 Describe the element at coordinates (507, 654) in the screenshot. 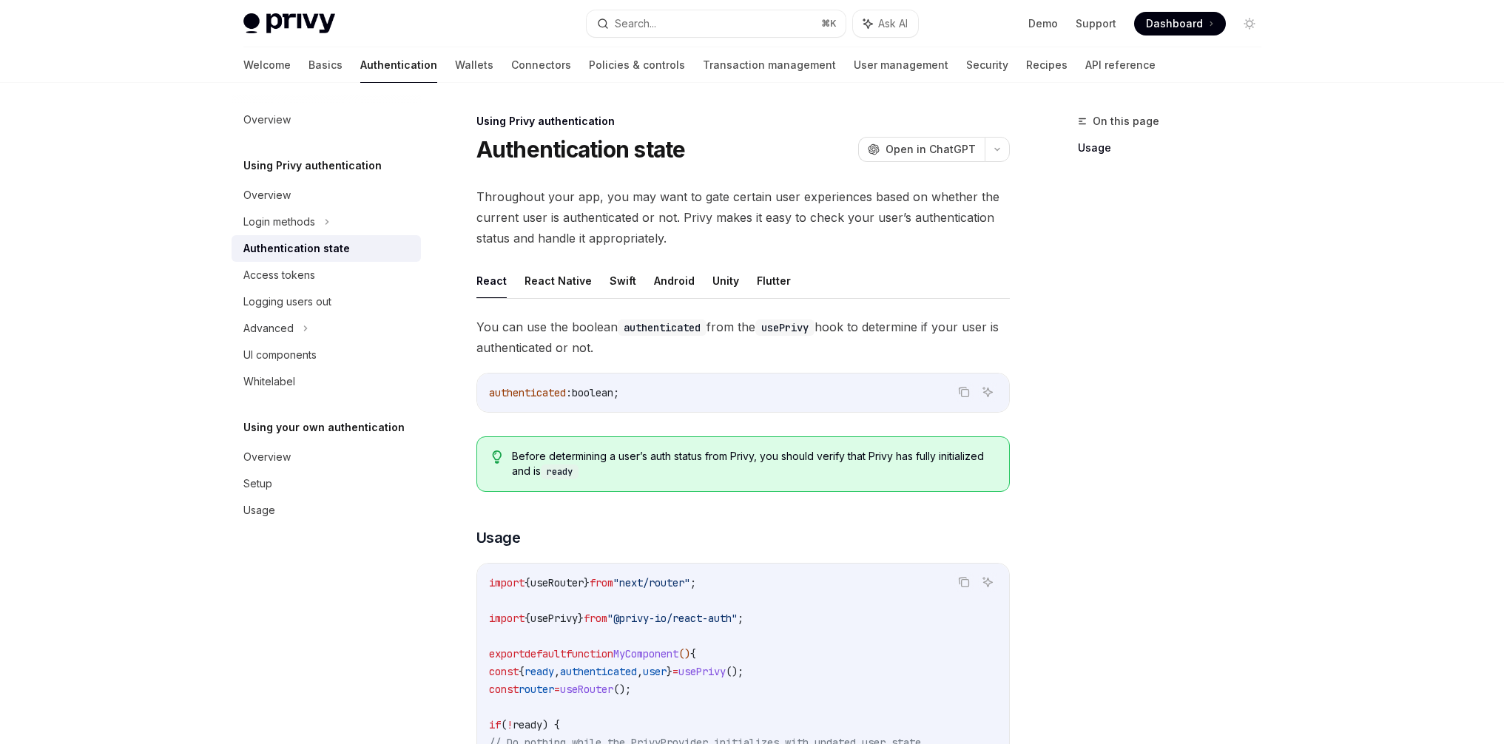

I see `span: export` at that location.